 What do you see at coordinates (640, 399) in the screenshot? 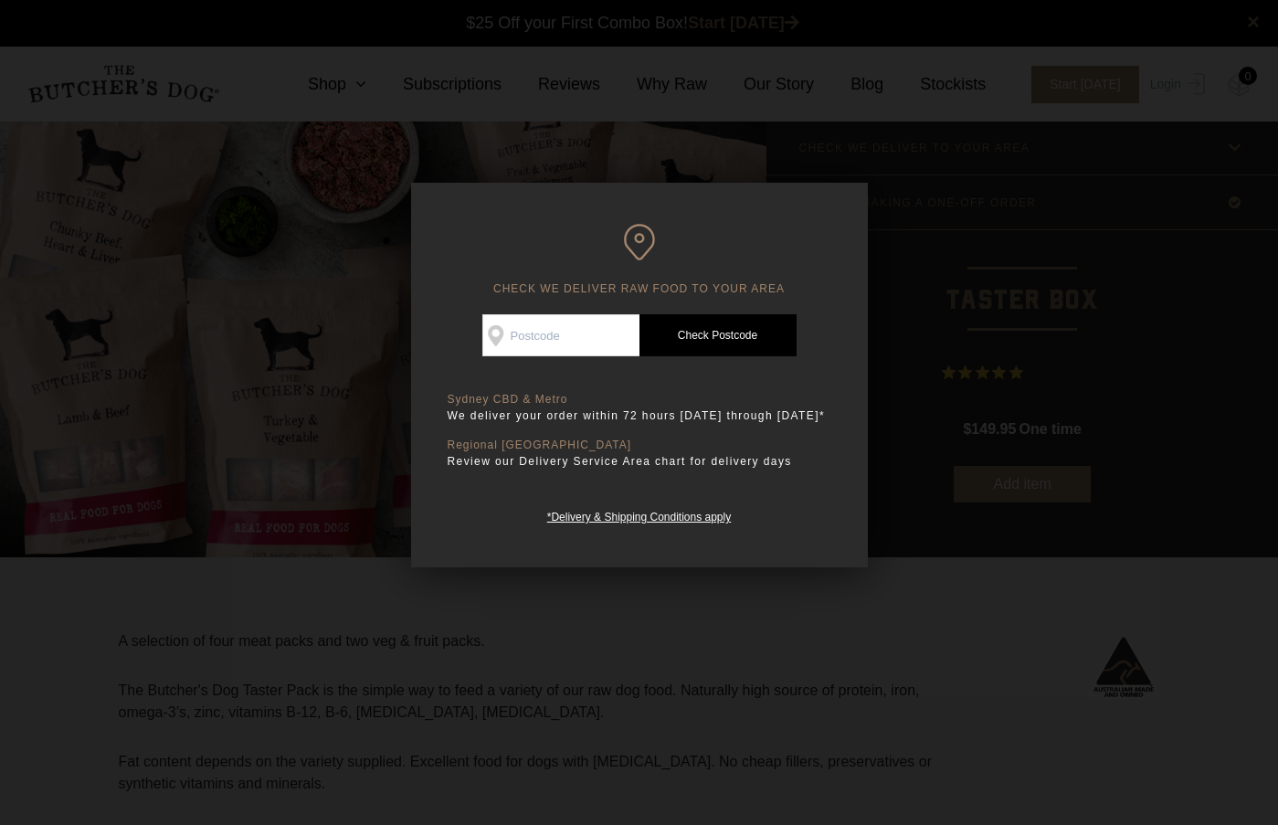
I see `p: Sydney CBD & Metro` at bounding box center [640, 399].